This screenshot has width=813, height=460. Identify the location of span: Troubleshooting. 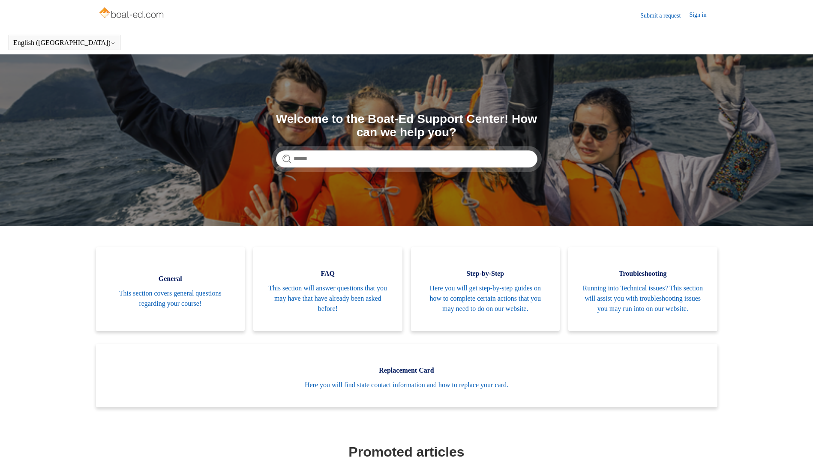
(643, 274).